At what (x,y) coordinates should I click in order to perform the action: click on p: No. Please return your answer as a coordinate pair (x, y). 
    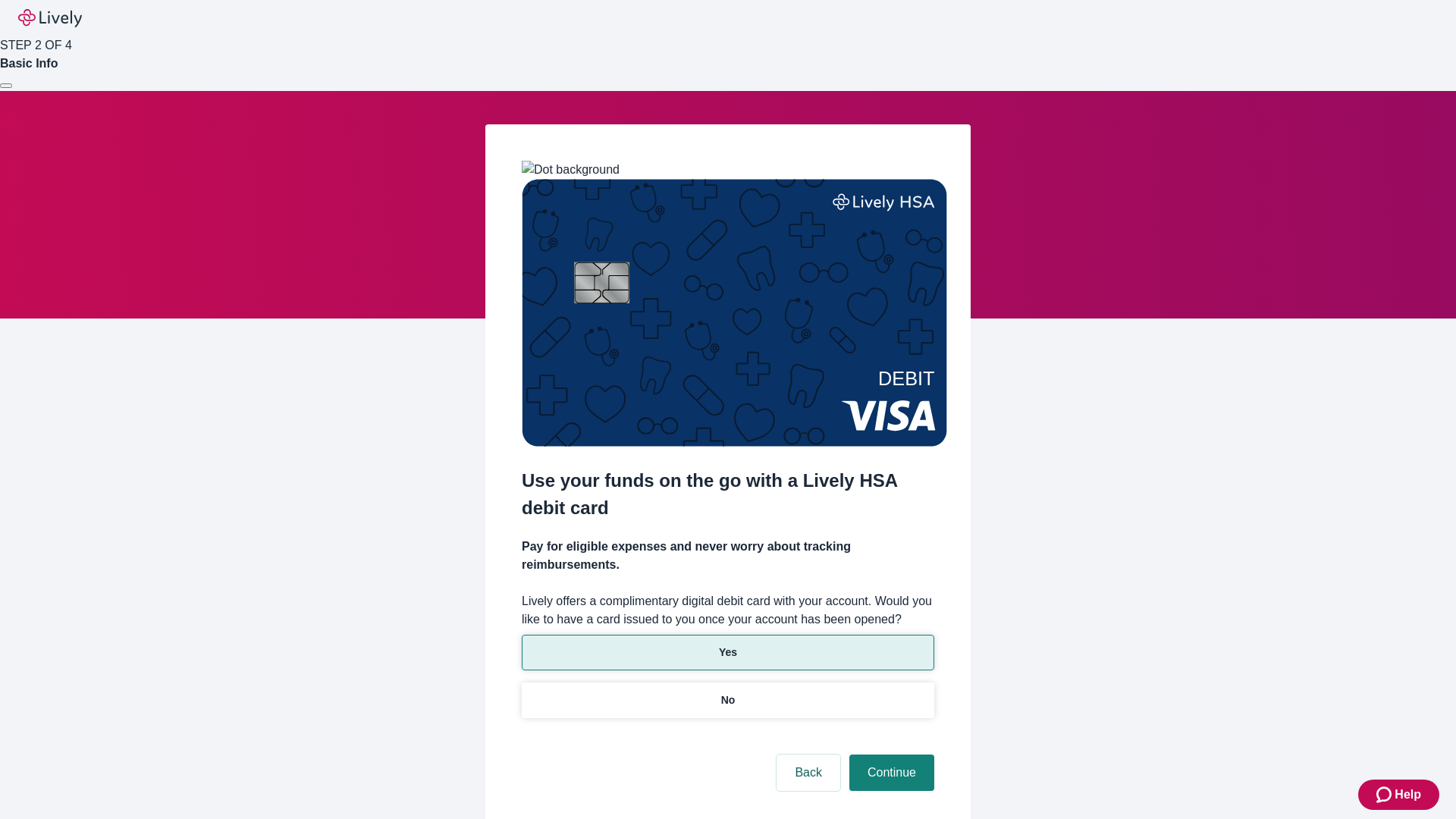
    Looking at the image, I should click on (728, 700).